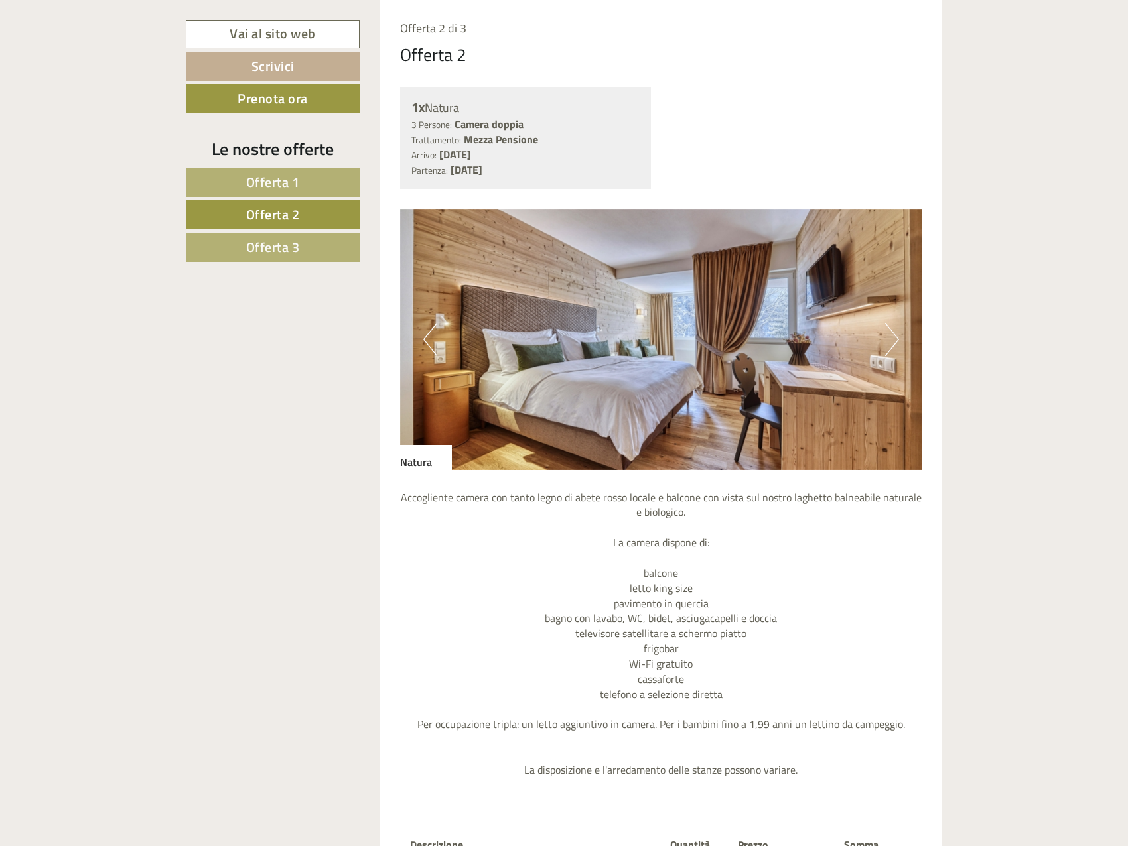 The image size is (1128, 846). What do you see at coordinates (430, 340) in the screenshot?
I see `button: Previous` at bounding box center [430, 340].